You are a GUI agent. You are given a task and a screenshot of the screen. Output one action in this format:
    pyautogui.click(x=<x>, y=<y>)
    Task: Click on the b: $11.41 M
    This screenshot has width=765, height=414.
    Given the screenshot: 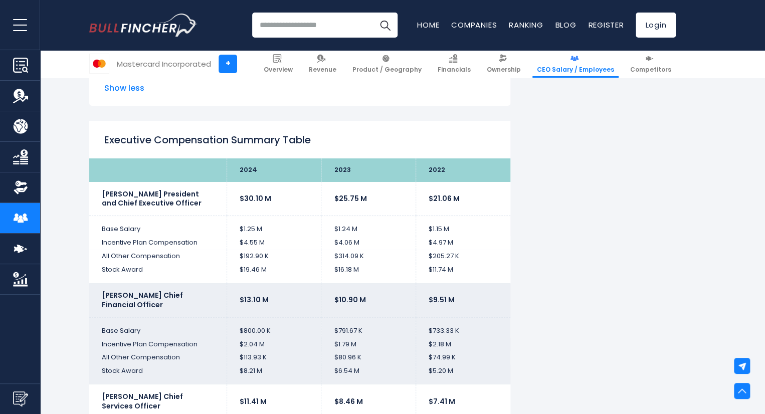 What is the action you would take?
    pyautogui.click(x=253, y=402)
    